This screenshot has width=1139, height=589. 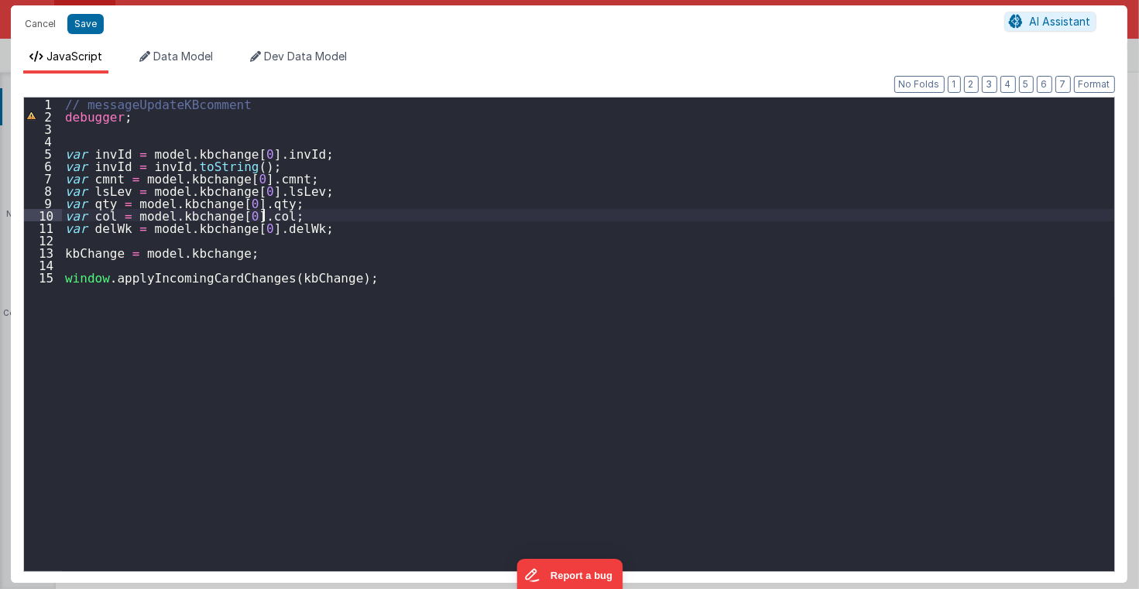 What do you see at coordinates (989, 84) in the screenshot?
I see `button: 3` at bounding box center [989, 84].